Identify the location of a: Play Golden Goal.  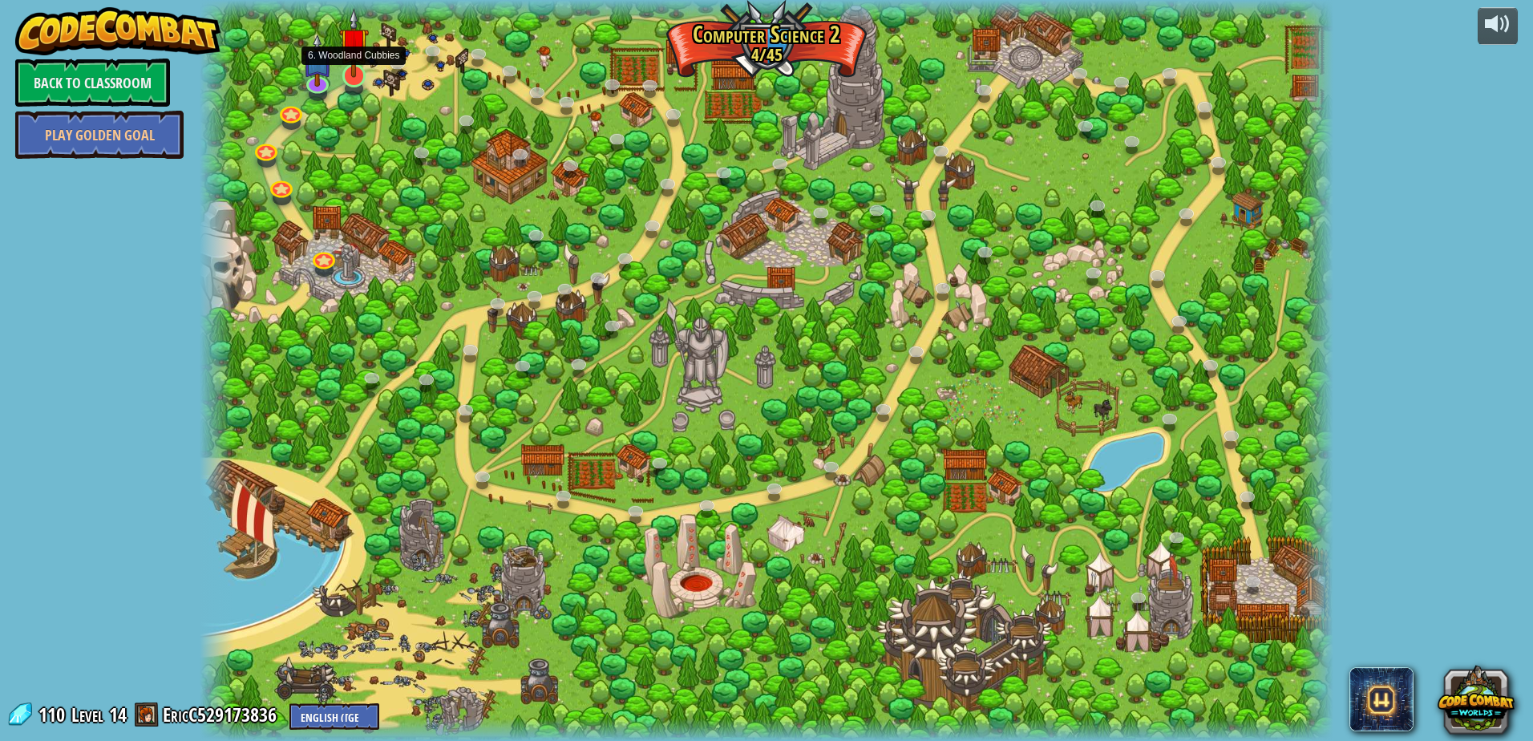
(99, 135).